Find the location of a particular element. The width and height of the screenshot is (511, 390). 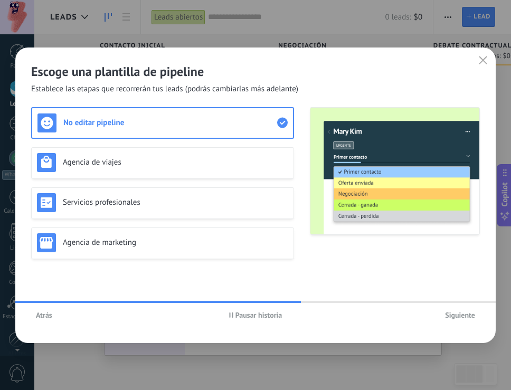

span: Establece las etapas que recorrerán tus leads (podrás cambiarlas más adelante) is located at coordinates (165, 89).